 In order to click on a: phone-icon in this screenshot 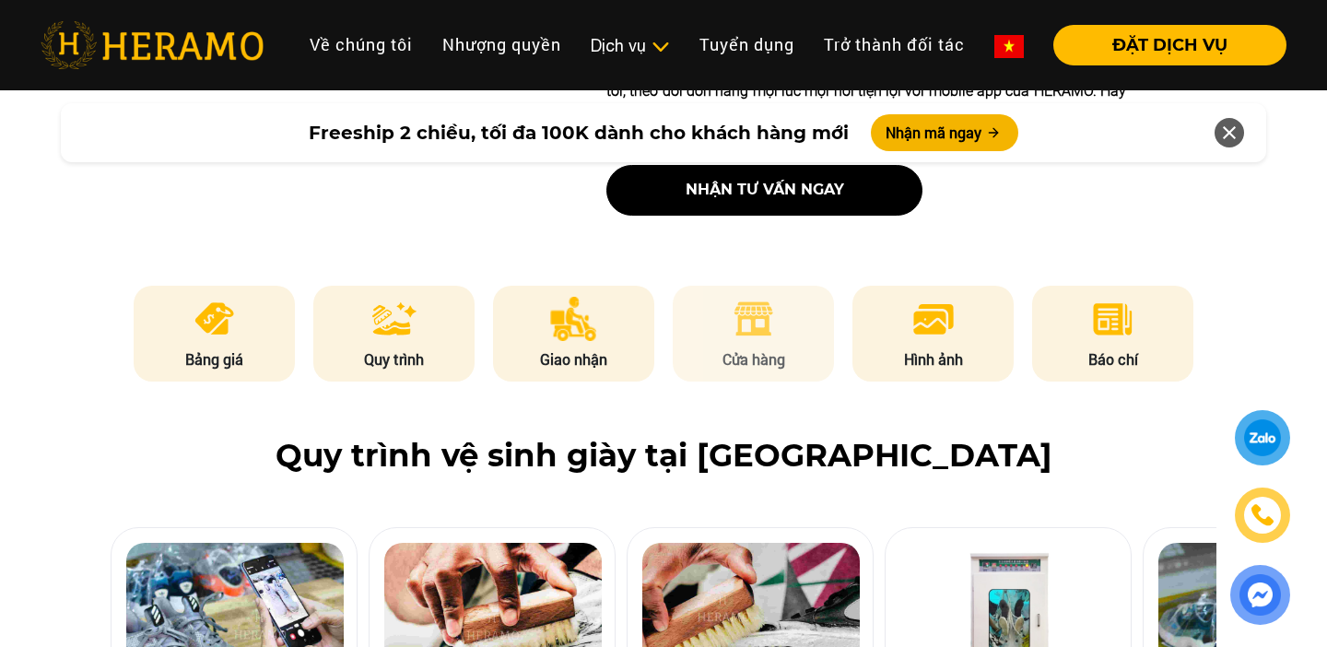, I will do `click(1261, 514)`.